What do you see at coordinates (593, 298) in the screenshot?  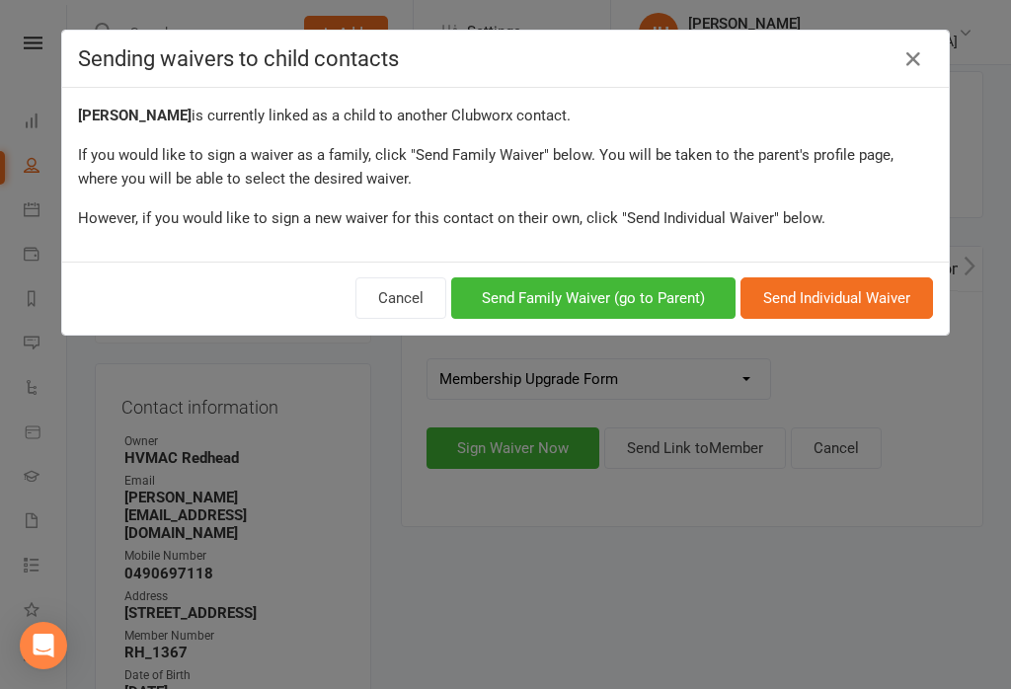 I see `button: Send Family Waiver (go to Parent)` at bounding box center [593, 298].